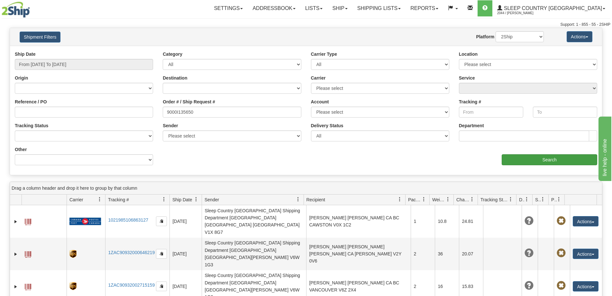 The height and width of the screenshot is (296, 612). What do you see at coordinates (340, 8) in the screenshot?
I see `a: Ship` at bounding box center [340, 8].